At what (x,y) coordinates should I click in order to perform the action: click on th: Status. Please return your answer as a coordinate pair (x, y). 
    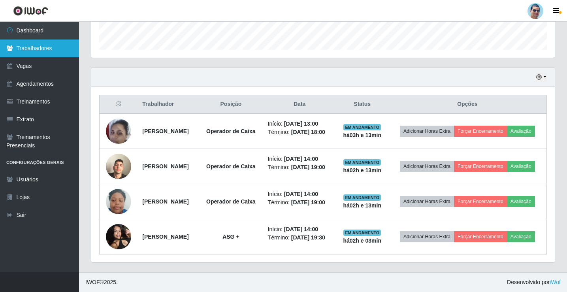
    Looking at the image, I should click on (362, 104).